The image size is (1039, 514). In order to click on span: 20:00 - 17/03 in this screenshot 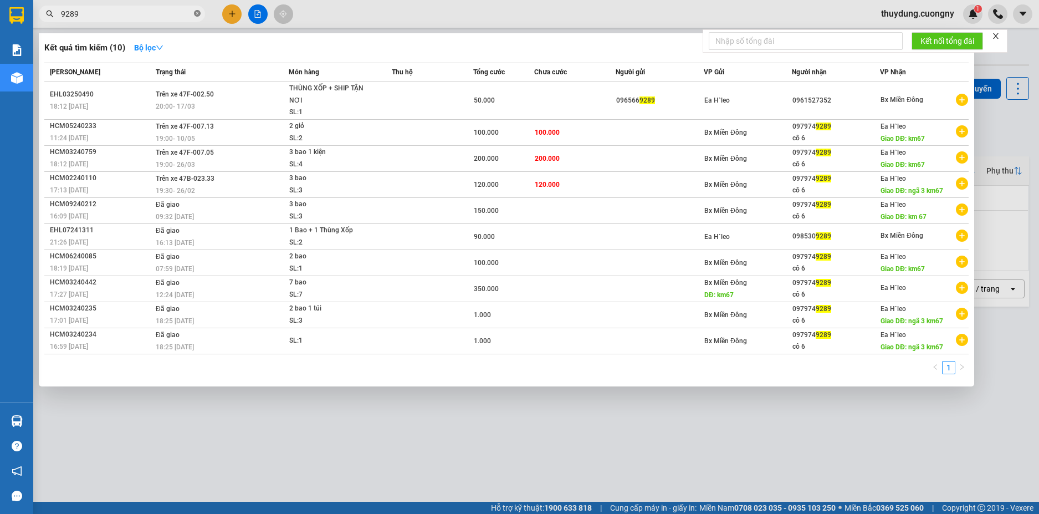, I will do `click(175, 106)`.